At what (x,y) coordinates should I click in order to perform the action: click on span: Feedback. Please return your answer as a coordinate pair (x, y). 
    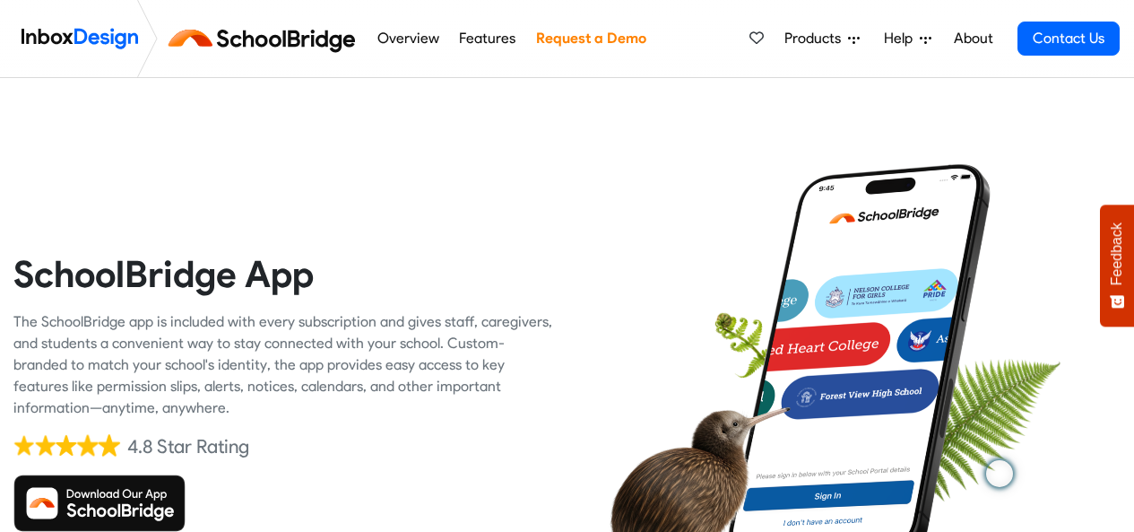
    Looking at the image, I should click on (1117, 254).